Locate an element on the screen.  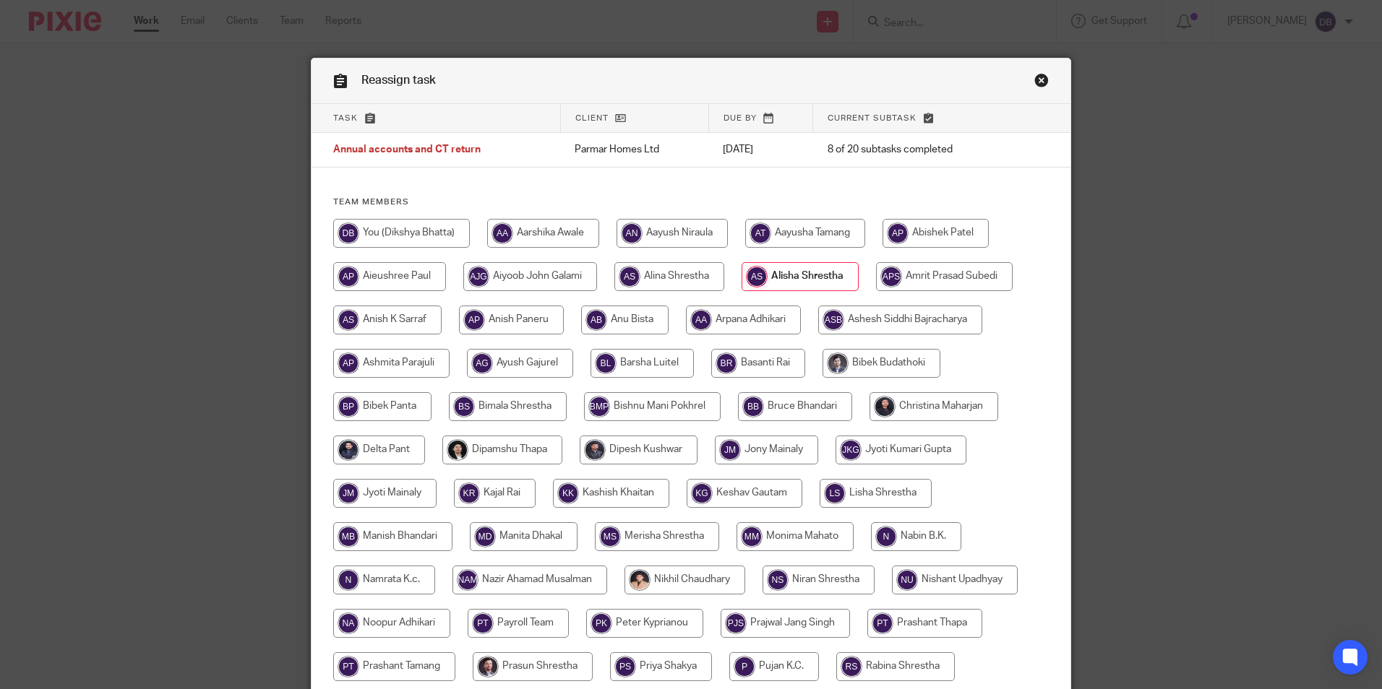
h4: Team members is located at coordinates (691, 202).